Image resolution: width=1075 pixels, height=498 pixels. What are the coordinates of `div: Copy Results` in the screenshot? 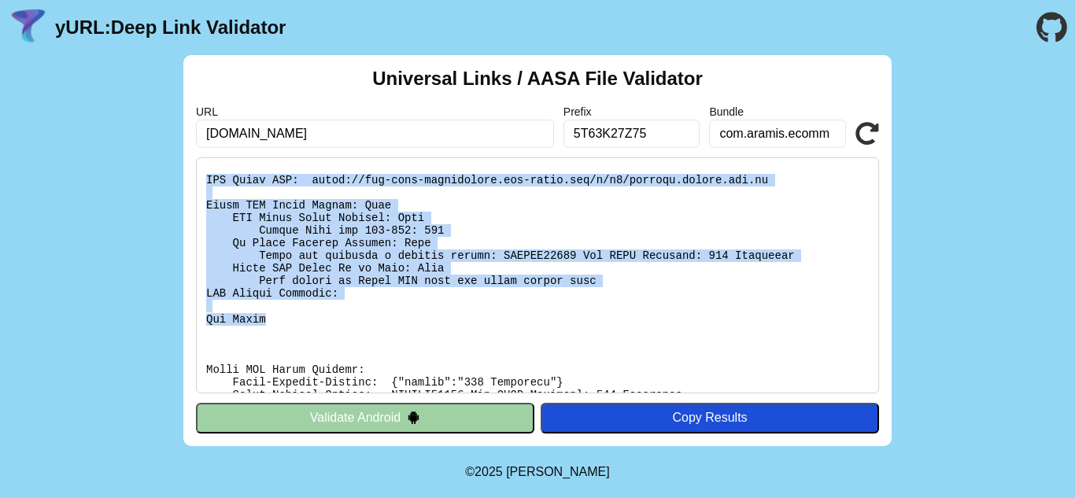 It's located at (710, 418).